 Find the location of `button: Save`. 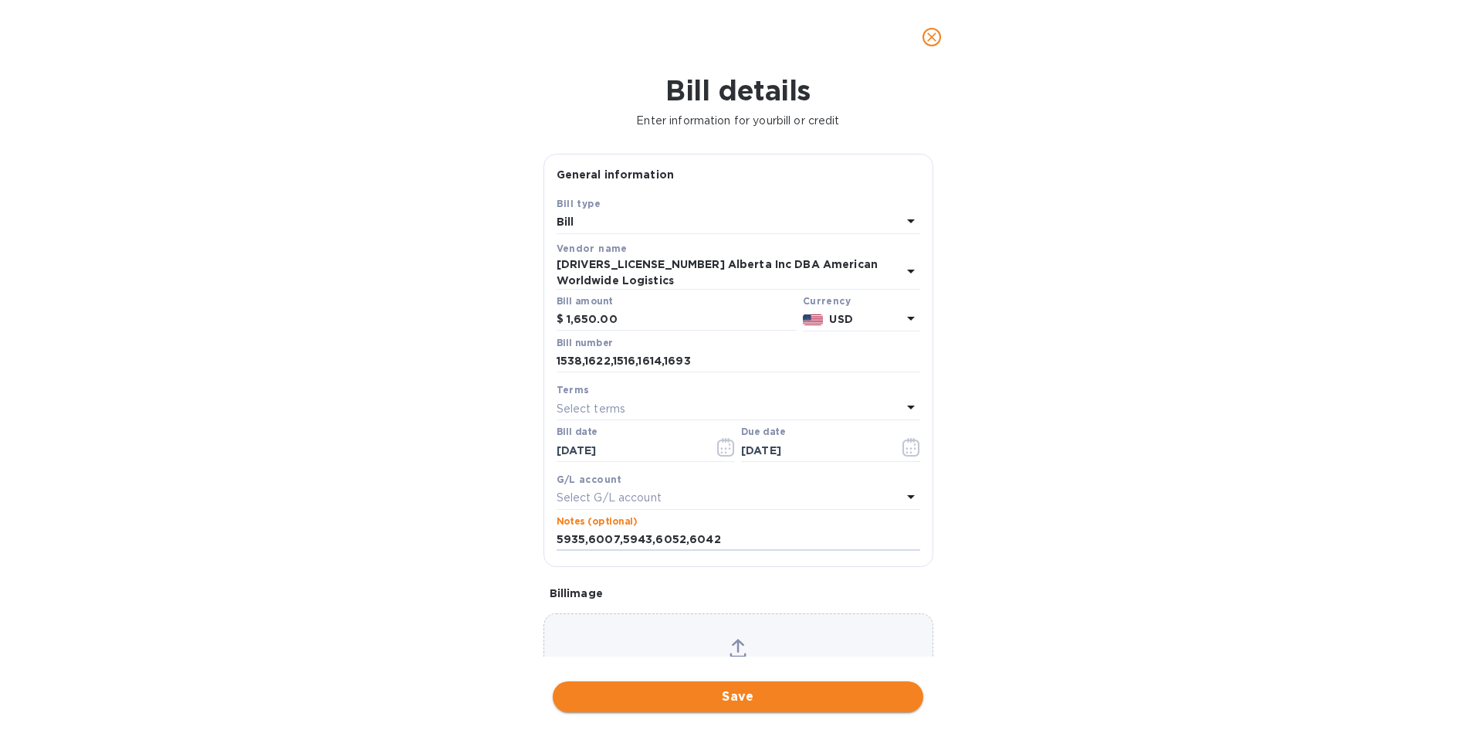

button: Save is located at coordinates (738, 697).